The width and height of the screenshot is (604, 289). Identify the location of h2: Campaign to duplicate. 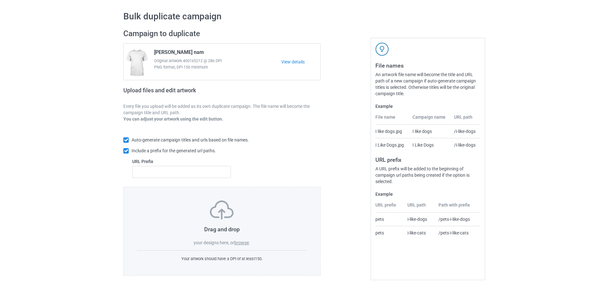
(222, 34).